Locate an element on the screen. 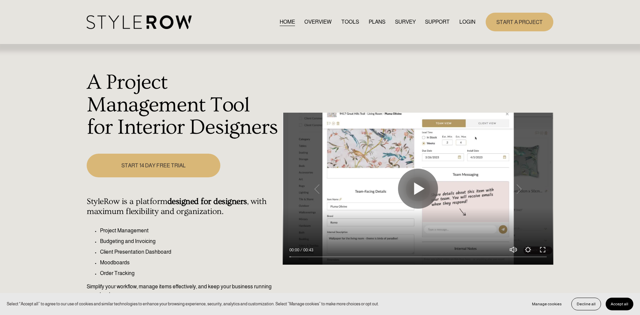 This screenshot has width=640, height=315. h4: StyleRow is a platform , with maximum flexibility and organization. is located at coordinates (183, 207).